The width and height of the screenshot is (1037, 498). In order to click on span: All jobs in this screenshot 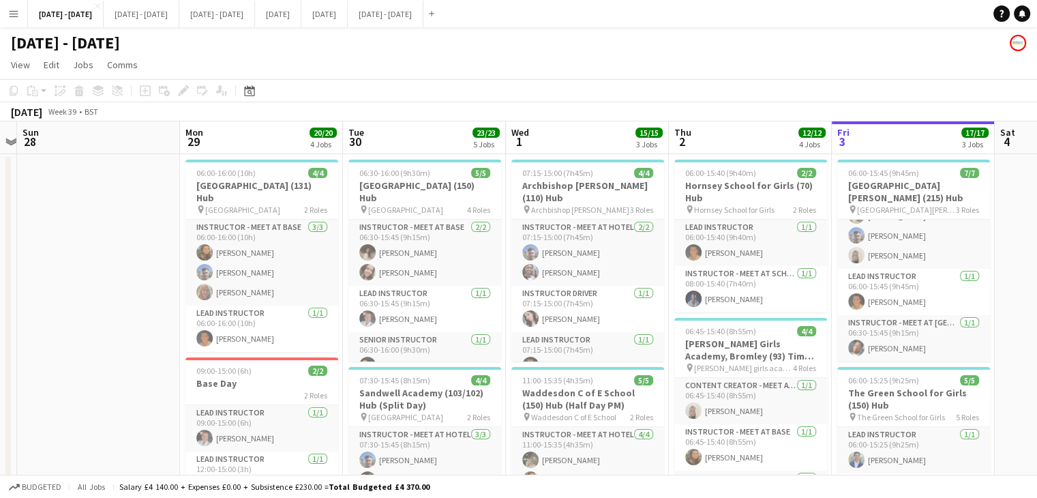, I will do `click(91, 486)`.